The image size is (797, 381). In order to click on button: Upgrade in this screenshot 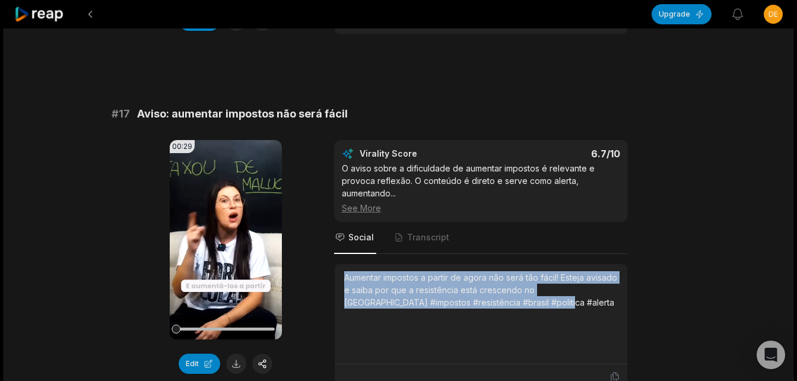, I will do `click(682, 14)`.